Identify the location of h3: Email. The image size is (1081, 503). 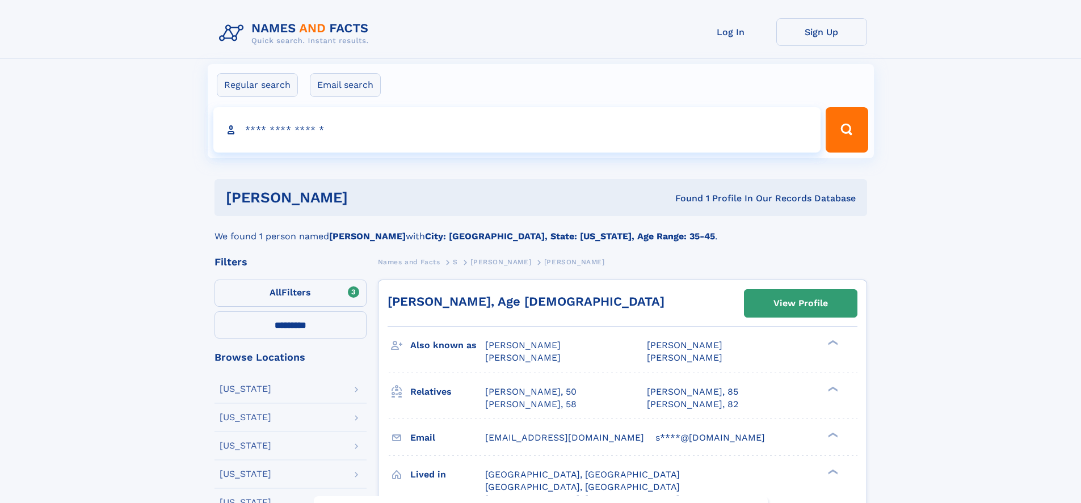
(448, 438).